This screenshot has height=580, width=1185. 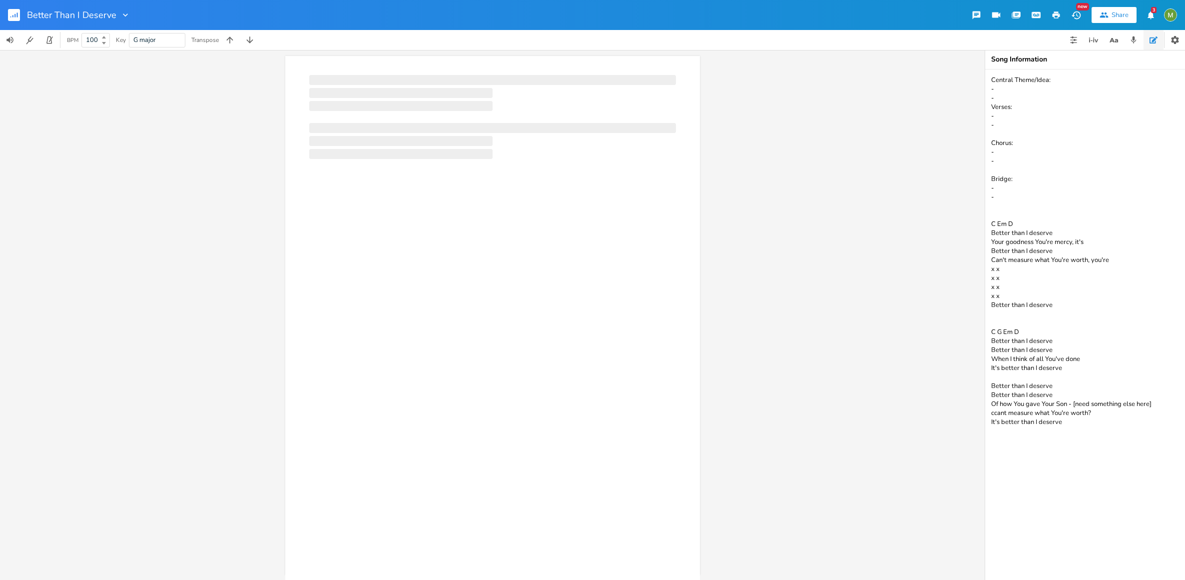 What do you see at coordinates (144, 40) in the screenshot?
I see `span: G major` at bounding box center [144, 40].